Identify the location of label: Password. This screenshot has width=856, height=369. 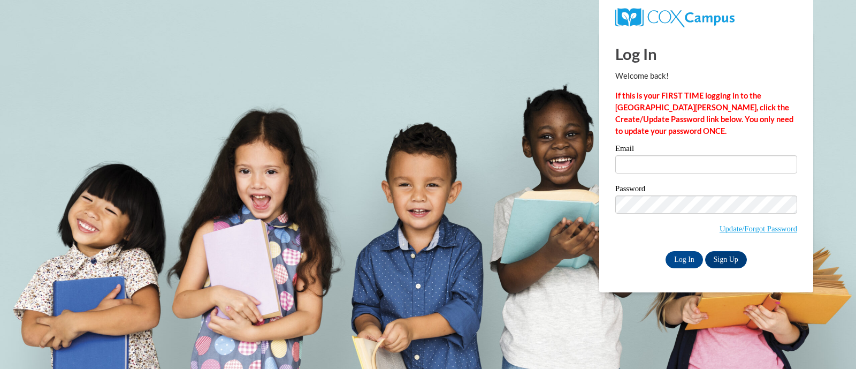
(706, 190).